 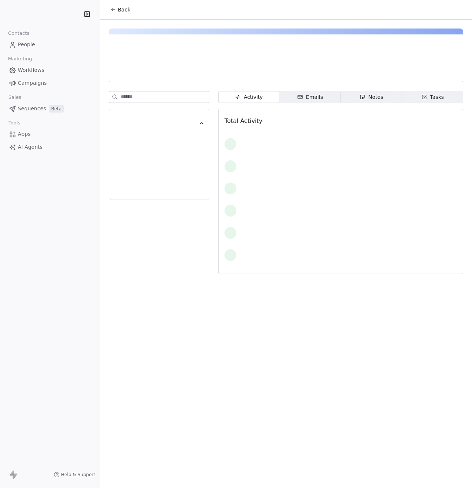 What do you see at coordinates (32, 109) in the screenshot?
I see `span: Sequences` at bounding box center [32, 109].